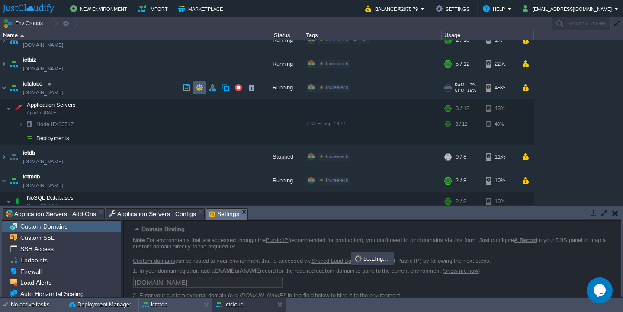 This screenshot has width=623, height=312. What do you see at coordinates (37, 238) in the screenshot?
I see `a: Custom SSL` at bounding box center [37, 238].